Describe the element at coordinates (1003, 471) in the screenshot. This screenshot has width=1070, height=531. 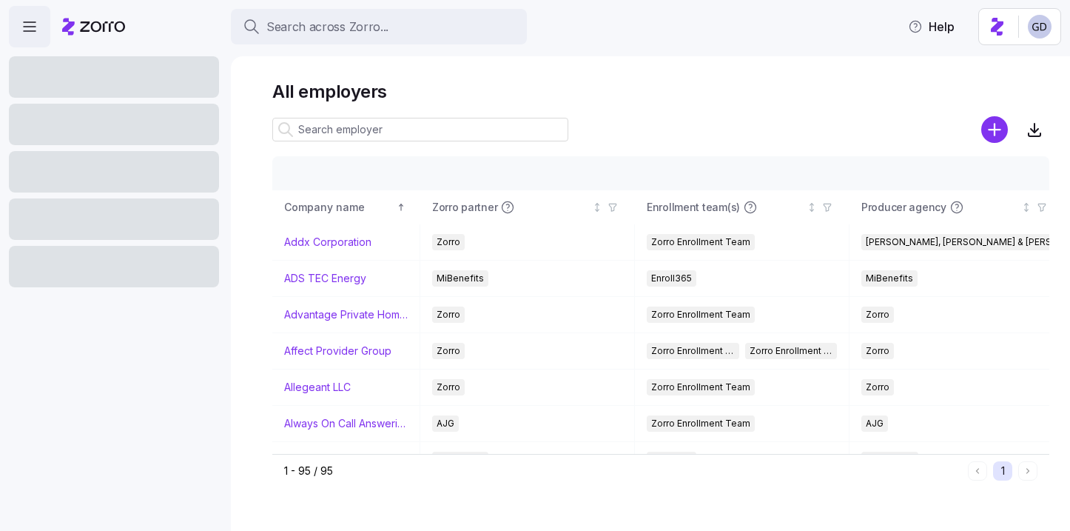
I see `button: 1` at that location.